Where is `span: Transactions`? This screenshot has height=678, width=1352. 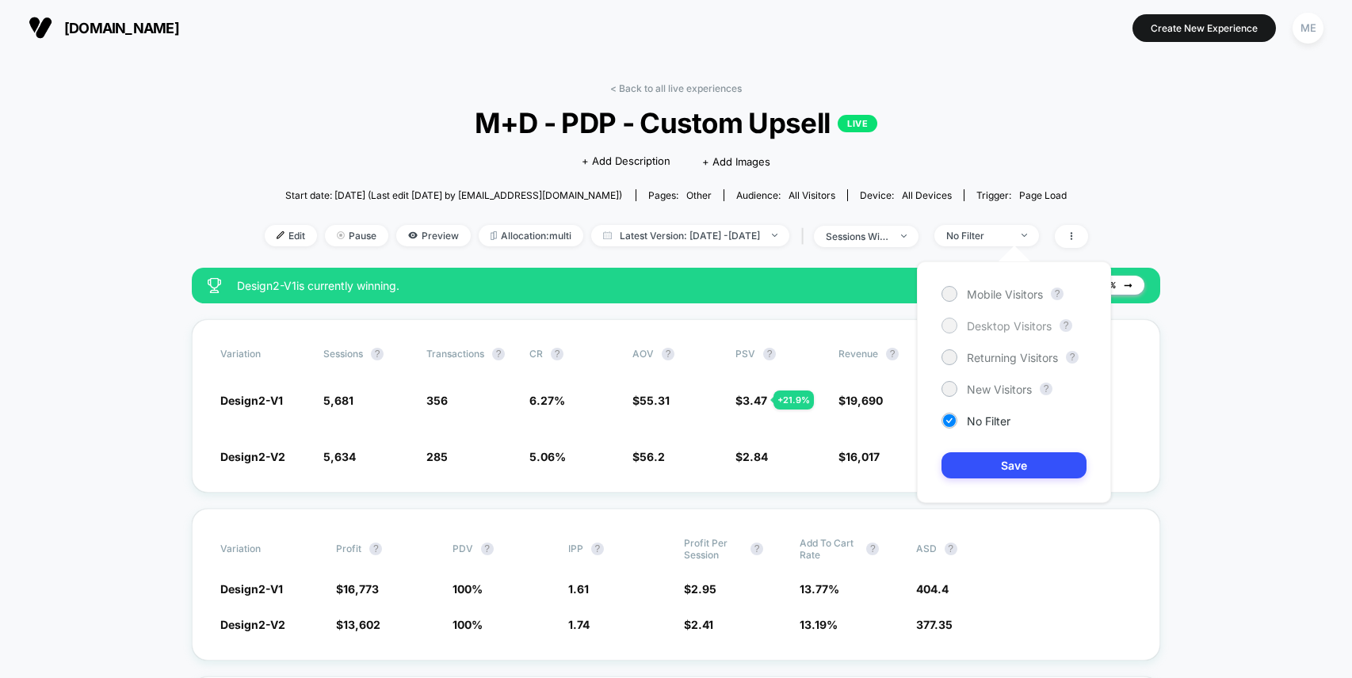
span: Transactions is located at coordinates (455, 353).